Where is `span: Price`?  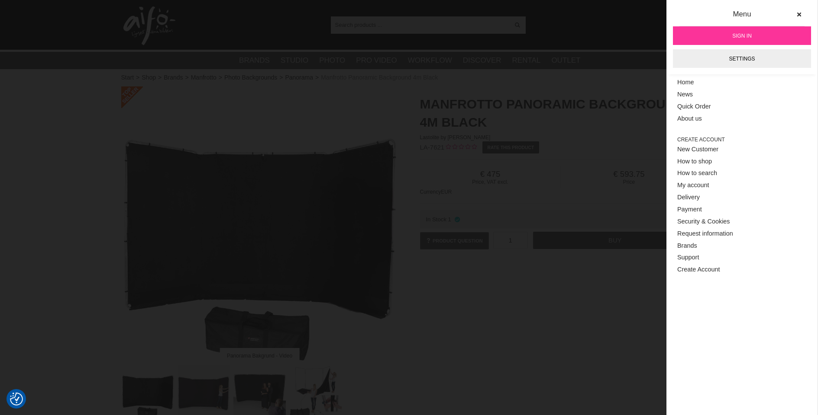
span: Price is located at coordinates (628, 182).